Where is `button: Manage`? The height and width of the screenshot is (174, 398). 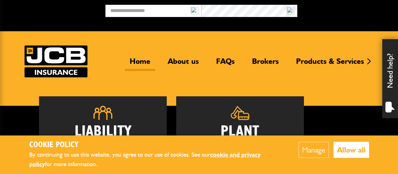 button: Manage is located at coordinates (314, 149).